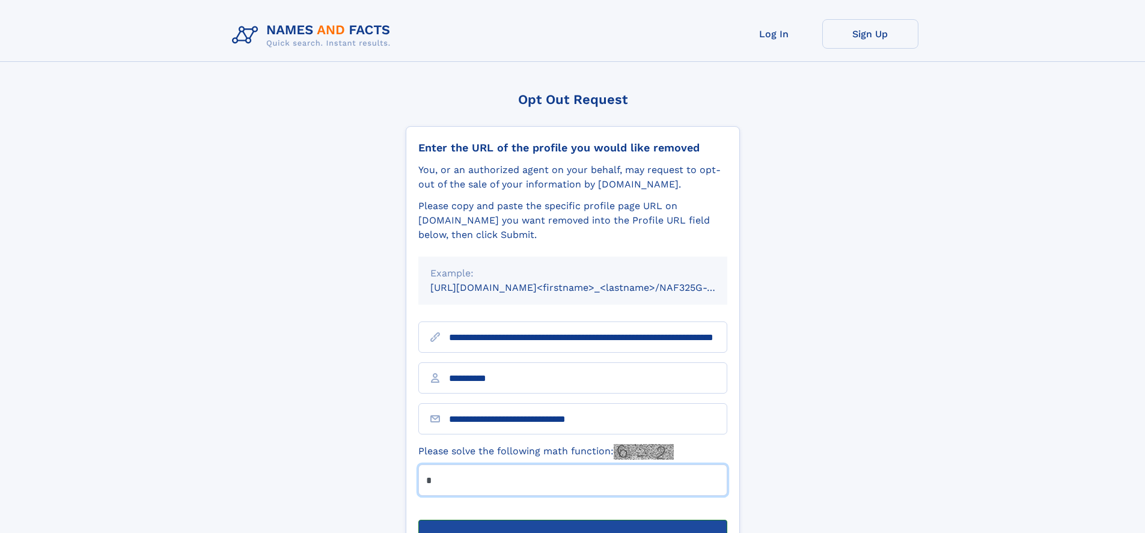 The height and width of the screenshot is (533, 1145). What do you see at coordinates (774, 34) in the screenshot?
I see `a: Log In` at bounding box center [774, 34].